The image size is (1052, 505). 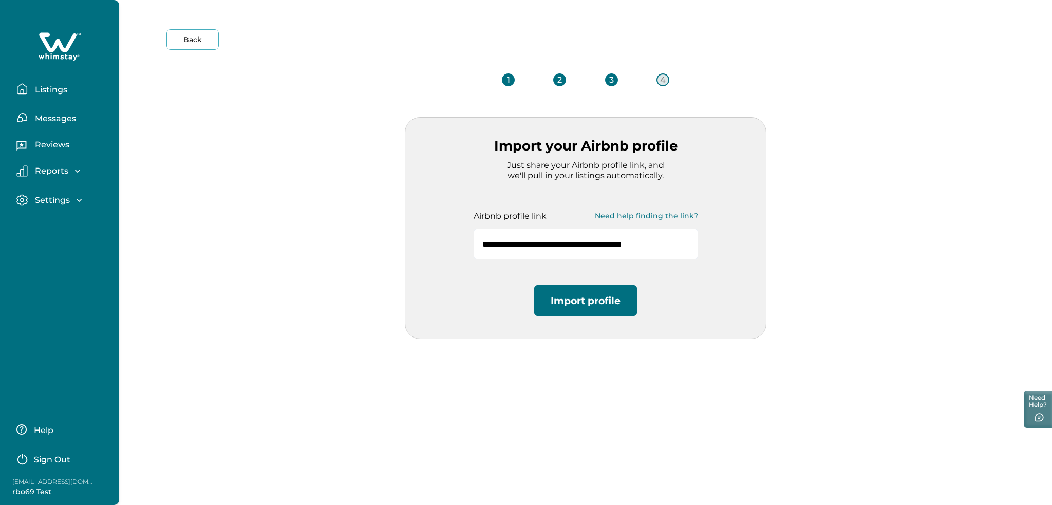 What do you see at coordinates (585, 146) in the screenshot?
I see `p: Import your Airbnb profile` at bounding box center [585, 146].